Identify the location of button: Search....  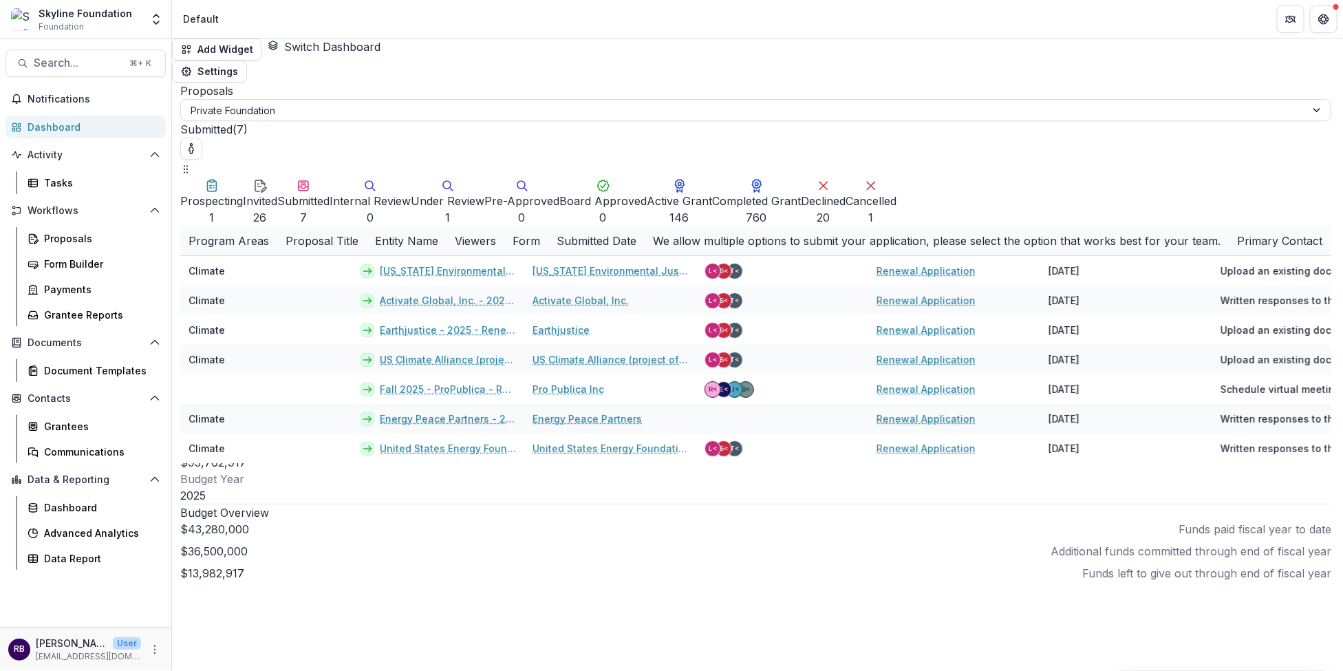
(85, 63).